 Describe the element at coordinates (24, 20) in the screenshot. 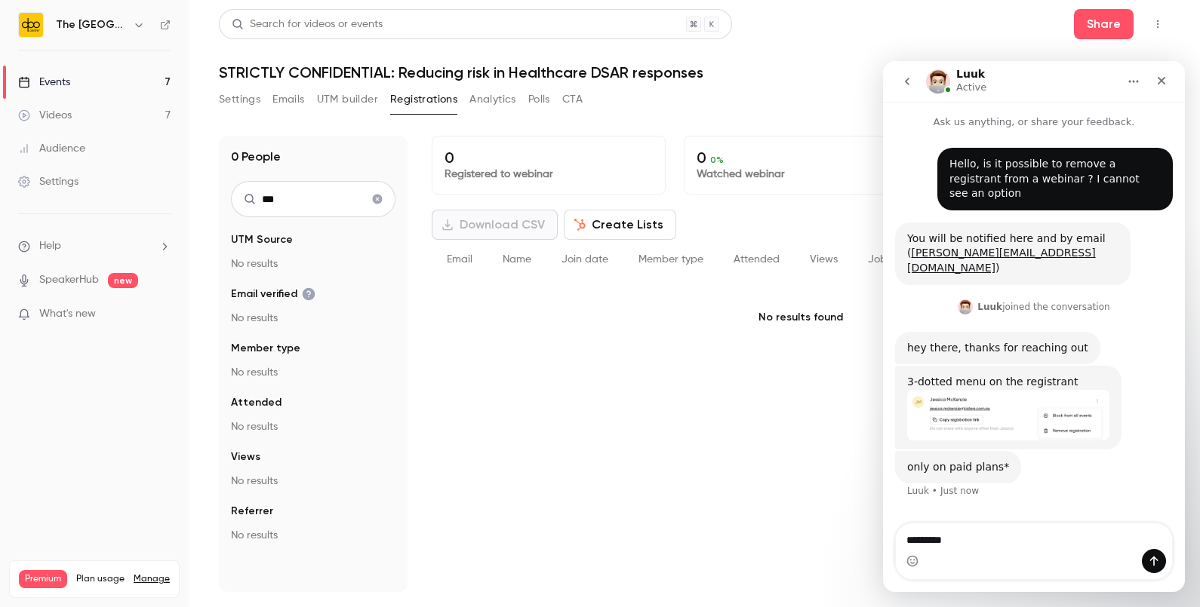

I see `button: go back` at that location.